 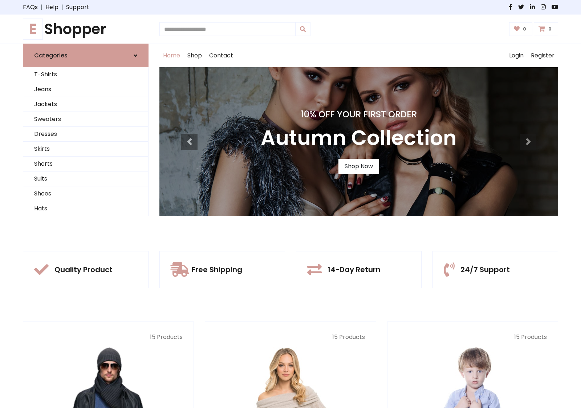 I want to click on a: Shop Now, so click(x=359, y=166).